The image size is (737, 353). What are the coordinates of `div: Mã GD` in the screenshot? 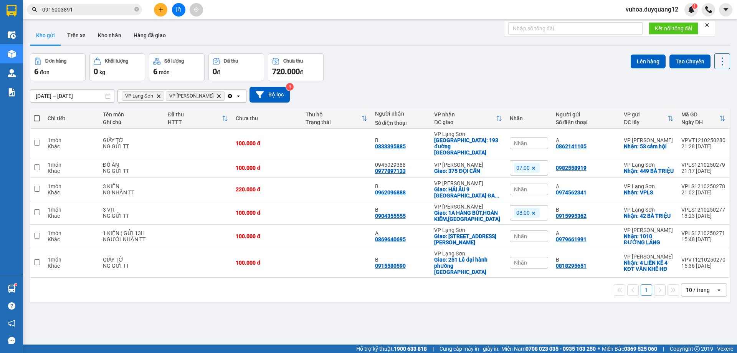 It's located at (700, 114).